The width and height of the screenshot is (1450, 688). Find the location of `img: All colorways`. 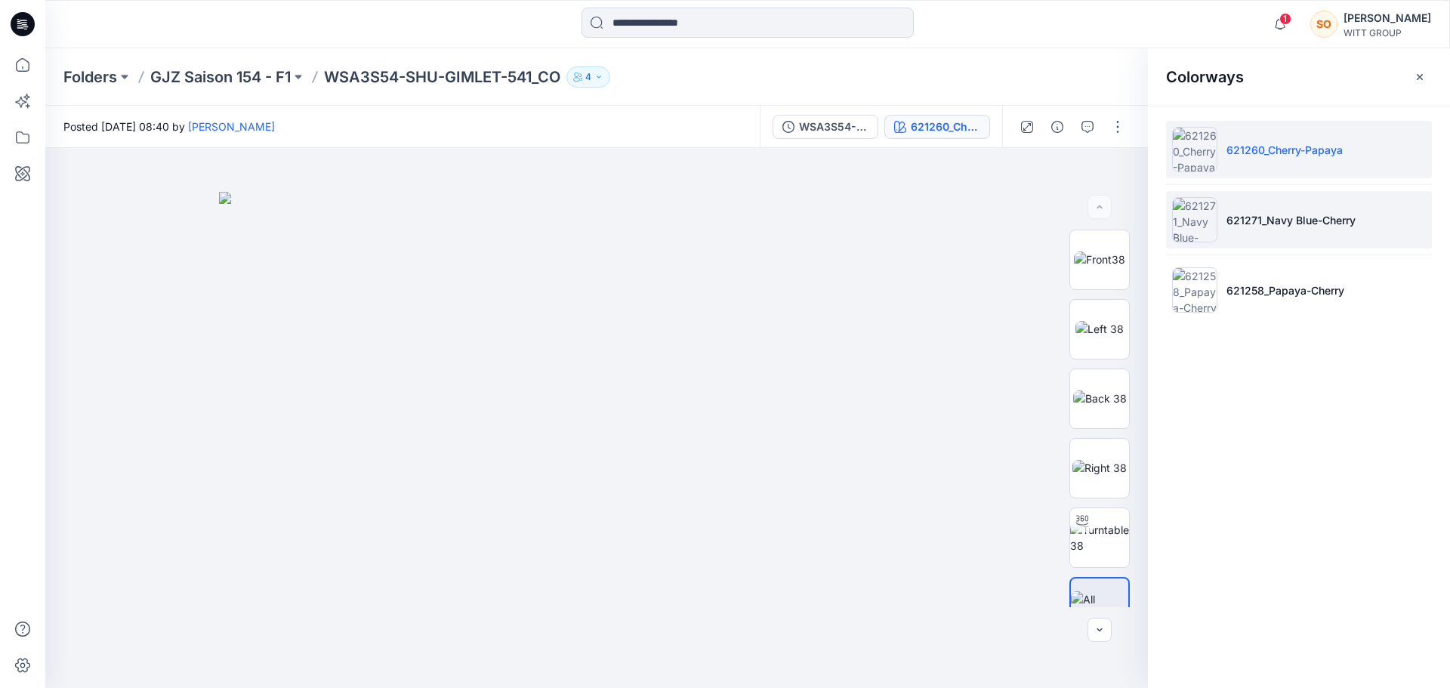

img: All colorways is located at coordinates (1100, 607).